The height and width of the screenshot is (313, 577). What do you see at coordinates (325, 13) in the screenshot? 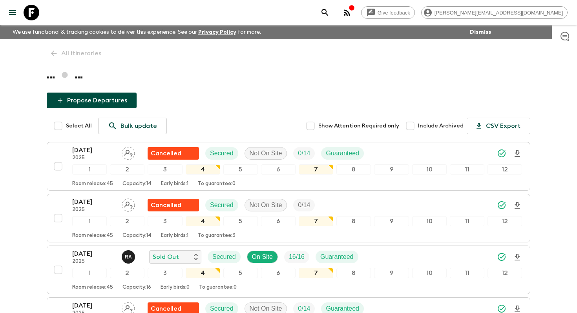
I see `button: search adventures` at bounding box center [325, 13].